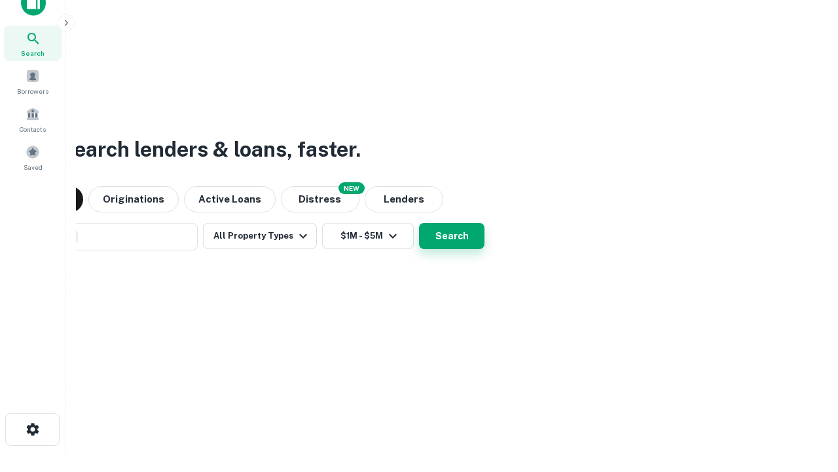 This screenshot has width=838, height=472. What do you see at coordinates (230, 199) in the screenshot?
I see `button: Active Loans` at bounding box center [230, 199].